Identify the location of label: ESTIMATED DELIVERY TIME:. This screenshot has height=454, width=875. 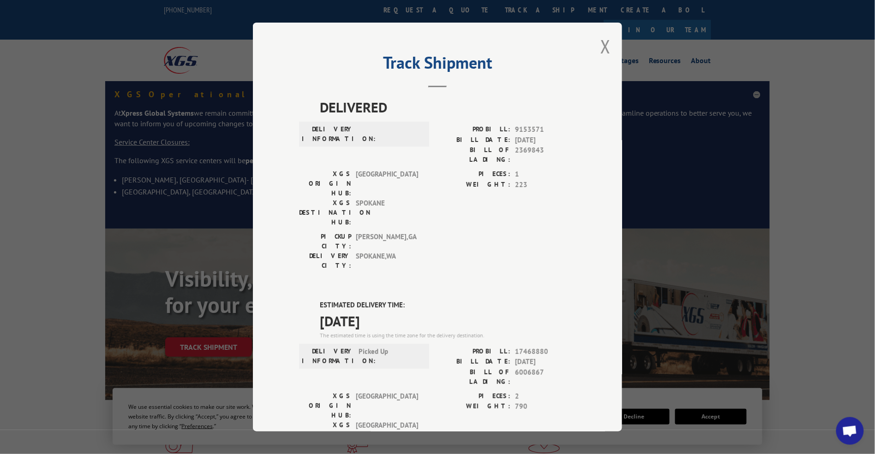
(448, 305).